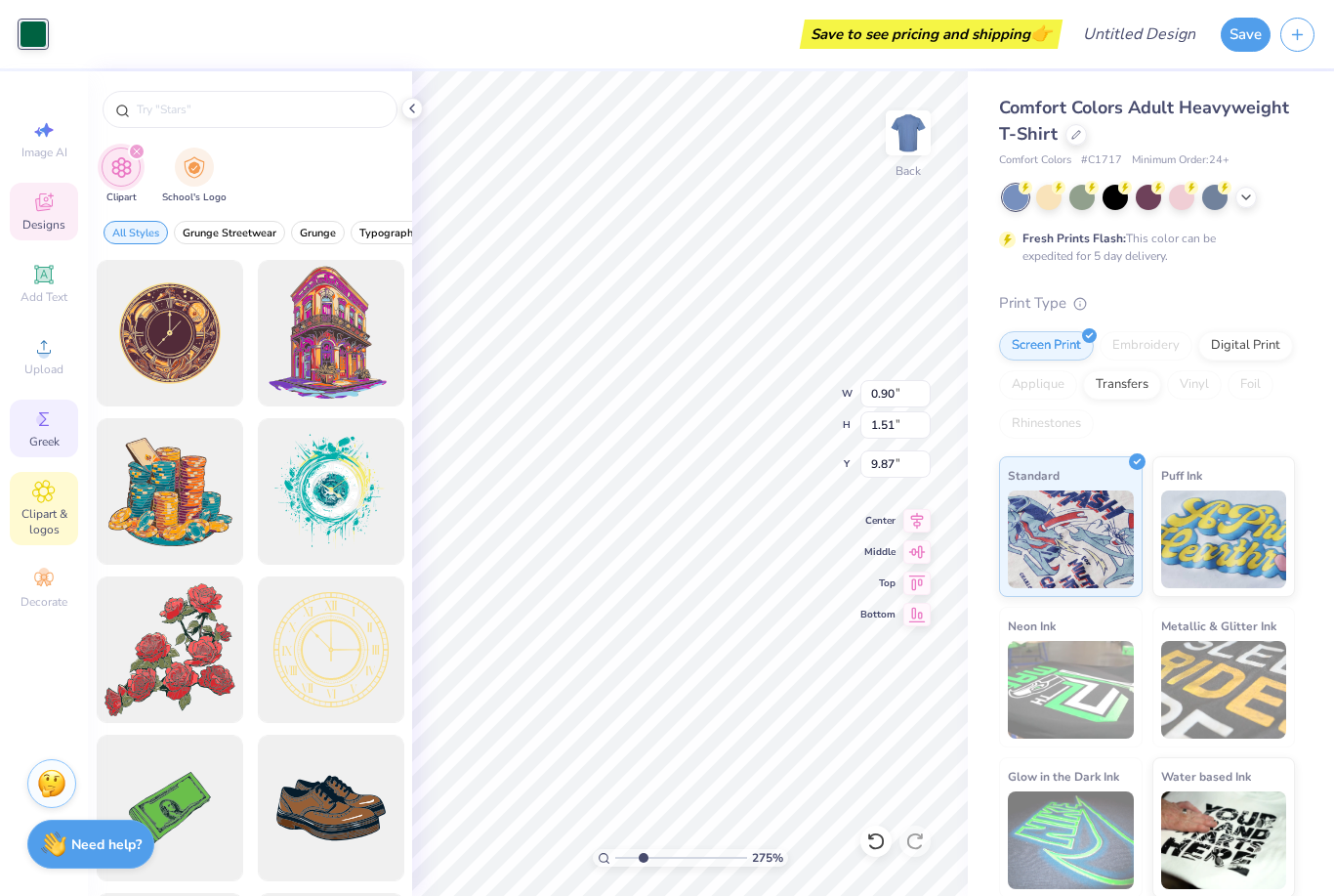 The image size is (1334, 896). What do you see at coordinates (229, 232) in the screenshot?
I see `span: Grunge Streetwear` at bounding box center [229, 232].